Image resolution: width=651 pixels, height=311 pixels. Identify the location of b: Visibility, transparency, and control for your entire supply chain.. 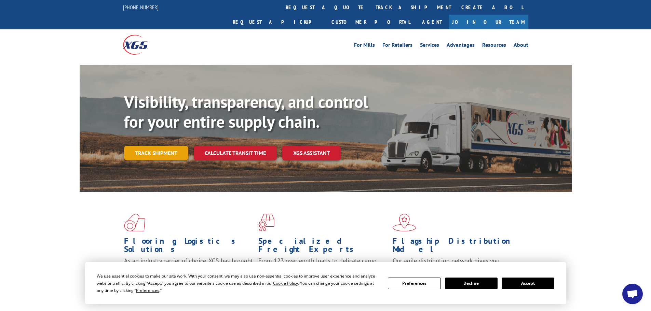
(246, 112).